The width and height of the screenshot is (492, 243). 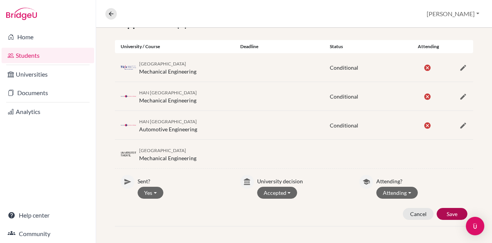 I want to click on button: Accepted, so click(x=277, y=192).